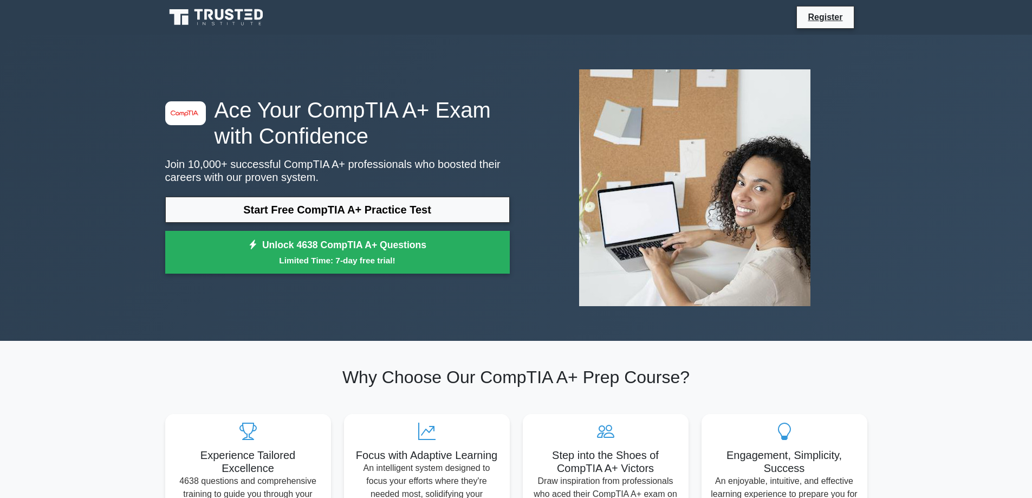 The height and width of the screenshot is (498, 1032). I want to click on h5: Engagement, Simplicity, Success, so click(784, 461).